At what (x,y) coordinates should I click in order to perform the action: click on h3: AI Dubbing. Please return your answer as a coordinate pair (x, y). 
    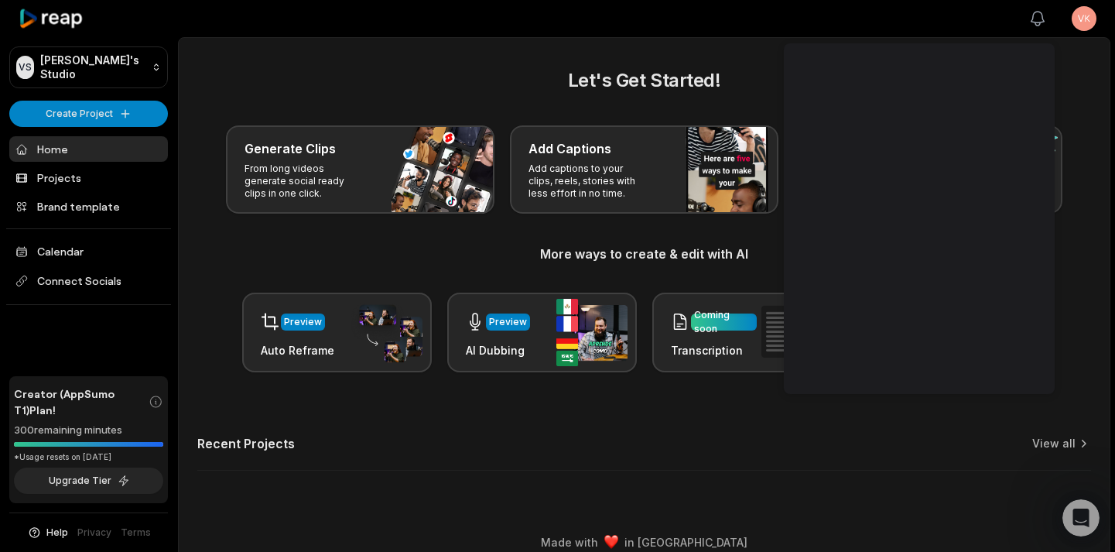
    Looking at the image, I should click on (497, 350).